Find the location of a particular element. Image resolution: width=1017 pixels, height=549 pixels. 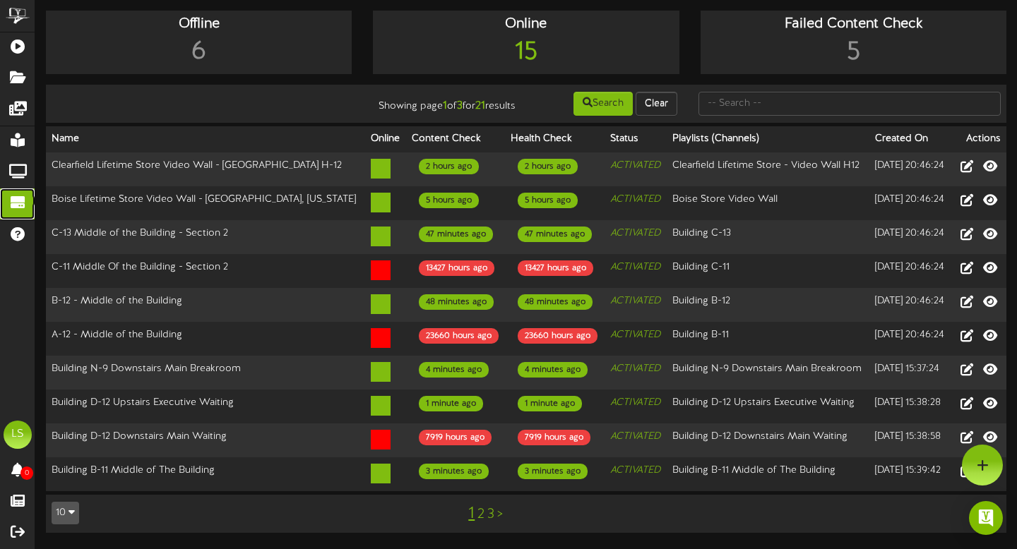

th: Actions is located at coordinates (978, 139).